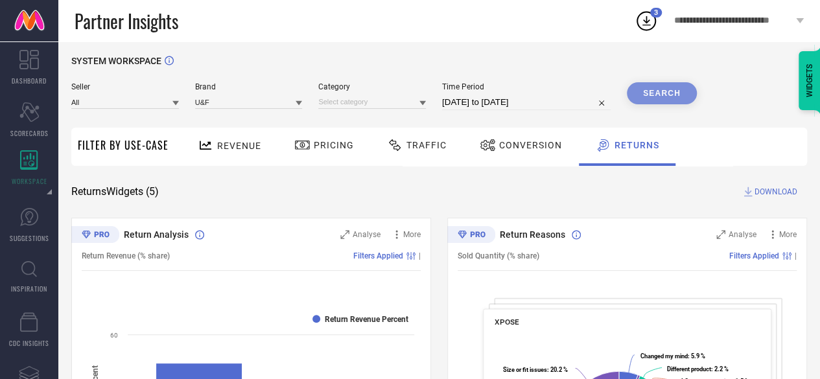 The width and height of the screenshot is (820, 379). What do you see at coordinates (532, 235) in the screenshot?
I see `span: Return Reasons` at bounding box center [532, 235].